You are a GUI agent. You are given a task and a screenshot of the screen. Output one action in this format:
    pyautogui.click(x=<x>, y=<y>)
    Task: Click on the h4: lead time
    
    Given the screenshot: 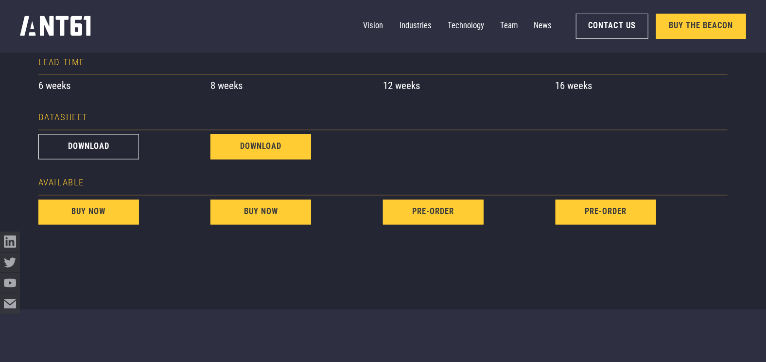 What is the action you would take?
    pyautogui.click(x=61, y=62)
    